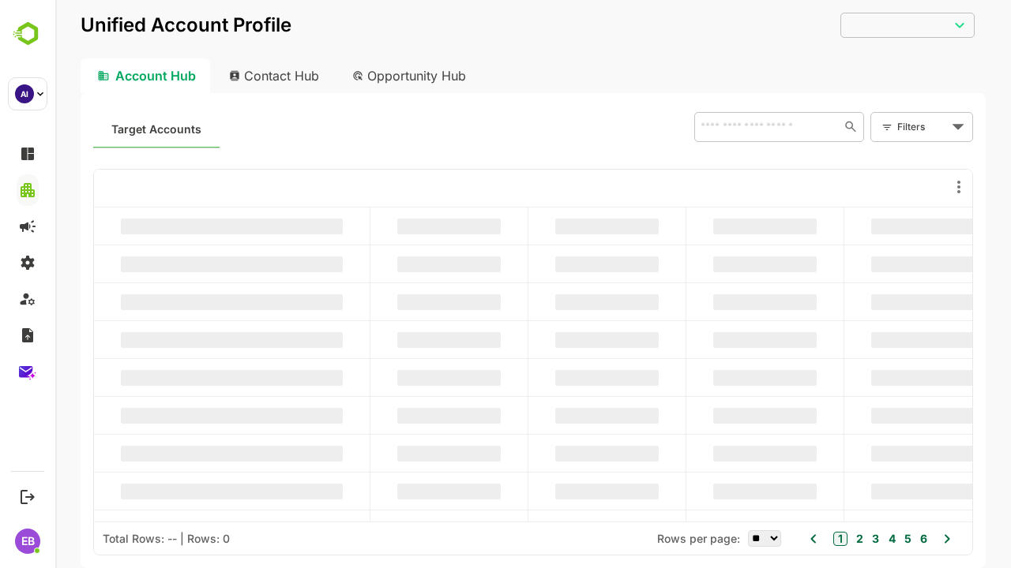 This screenshot has width=1011, height=568. What do you see at coordinates (850, 539) in the screenshot?
I see `button: 5` at bounding box center [850, 539].